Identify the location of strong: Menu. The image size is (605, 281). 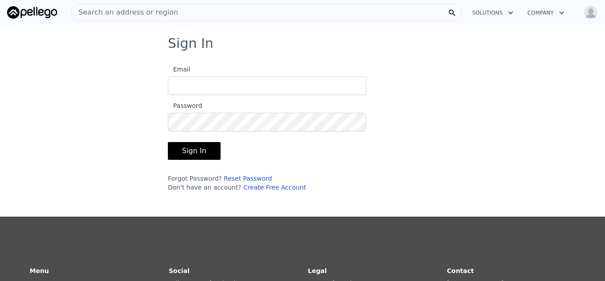
(39, 270).